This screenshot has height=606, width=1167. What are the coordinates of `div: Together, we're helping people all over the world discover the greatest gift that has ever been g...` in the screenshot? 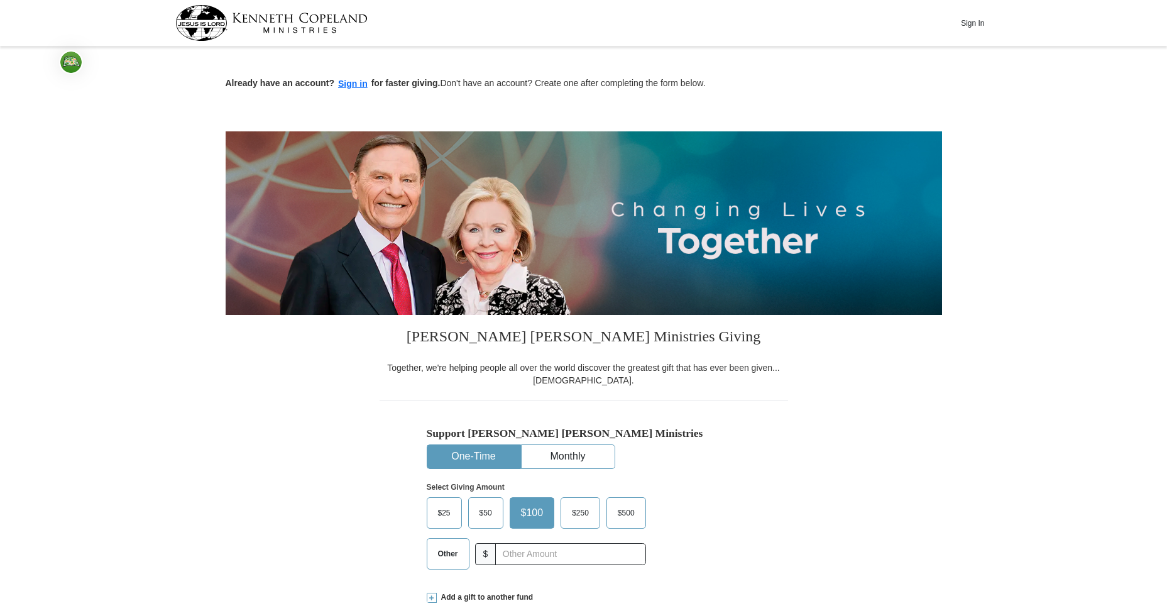 It's located at (584, 374).